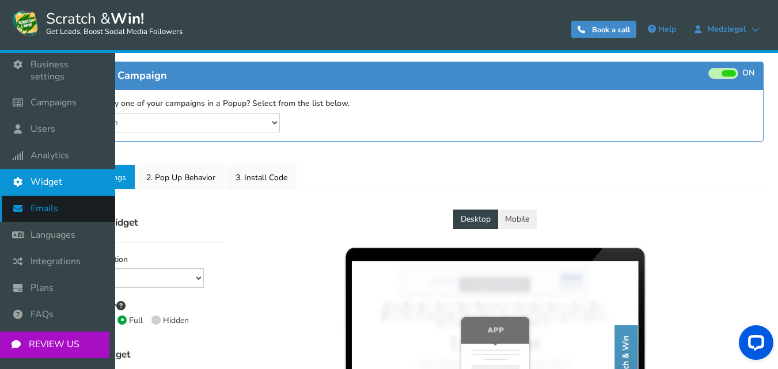  Describe the element at coordinates (50, 156) in the screenshot. I see `span: Analytics` at that location.